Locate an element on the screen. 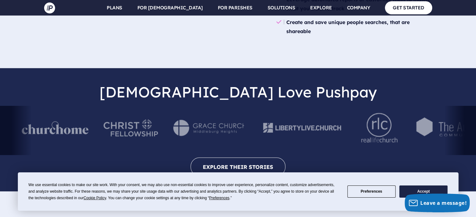 The height and width of the screenshot is (217, 476). img: pp_logos_1 is located at coordinates (55, 128).